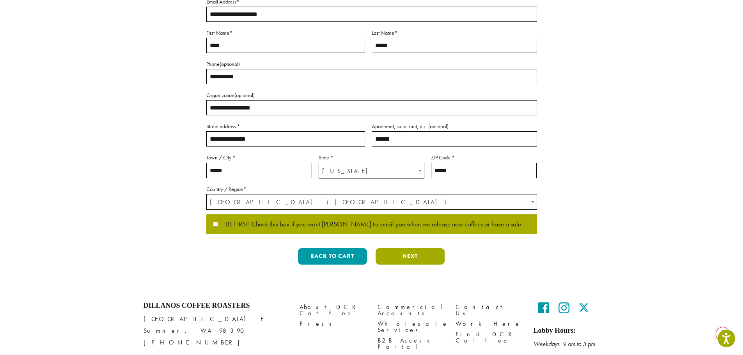 Image resolution: width=743 pixels, height=355 pixels. Describe the element at coordinates (410, 327) in the screenshot. I see `a: Wholesale Services` at that location.